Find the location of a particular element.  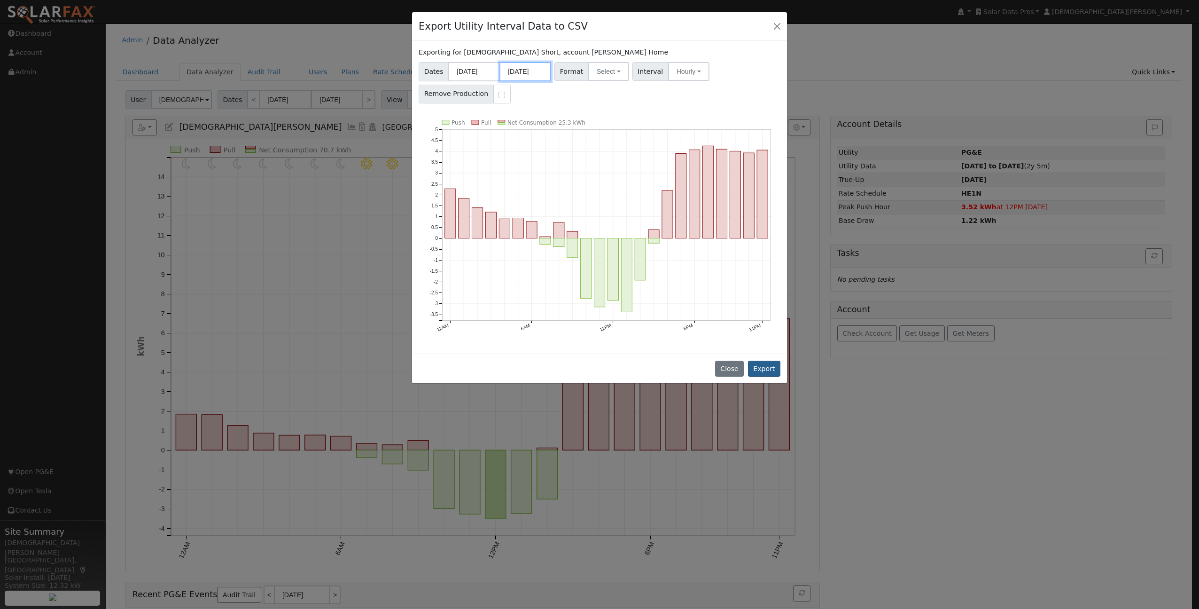

text: 0 is located at coordinates (437, 238).